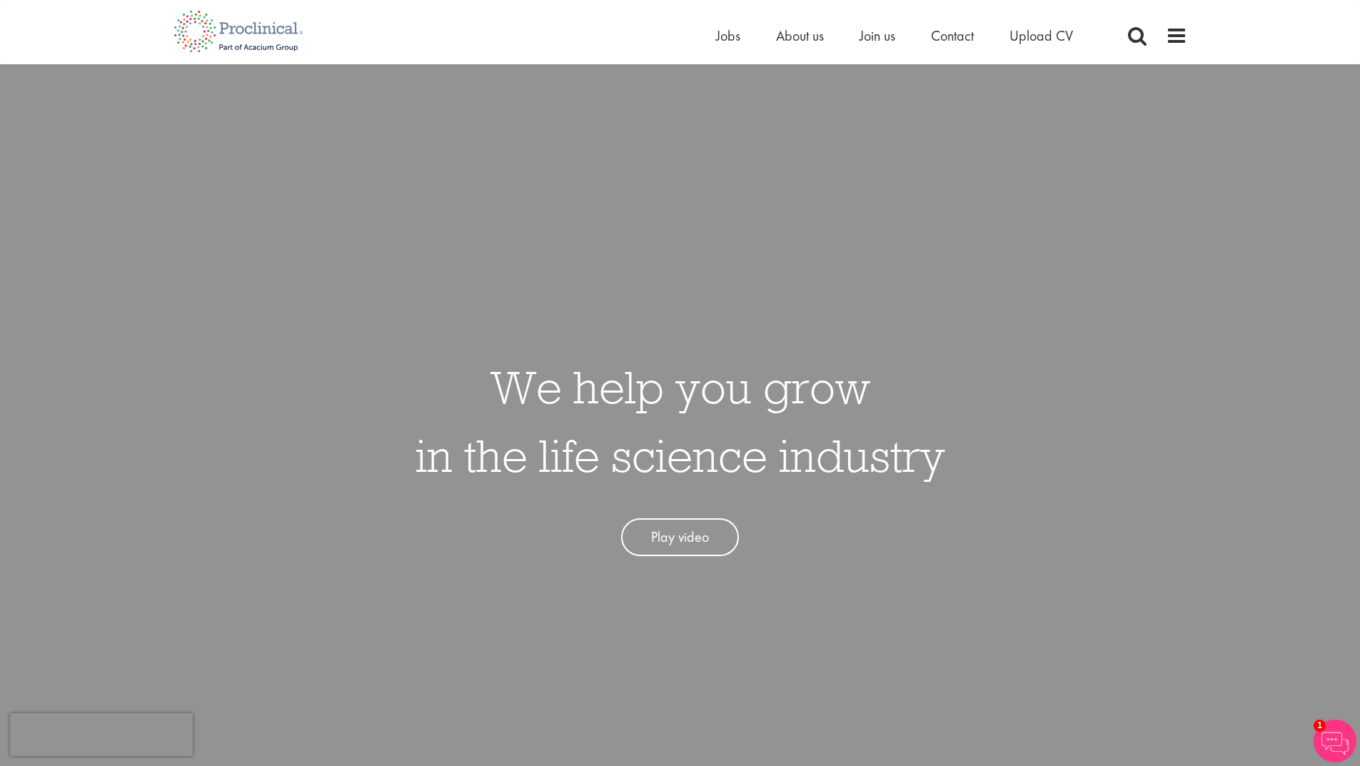 This screenshot has width=1360, height=766. I want to click on a: Jobs, so click(728, 36).